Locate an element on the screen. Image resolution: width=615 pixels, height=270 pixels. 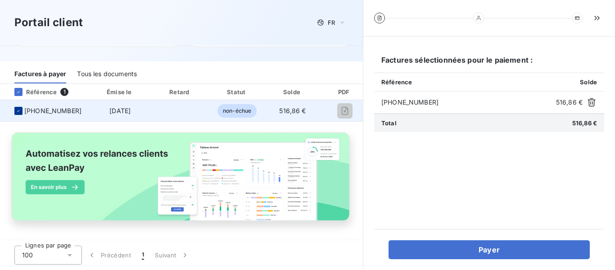
button: Précédent is located at coordinates (109, 255).